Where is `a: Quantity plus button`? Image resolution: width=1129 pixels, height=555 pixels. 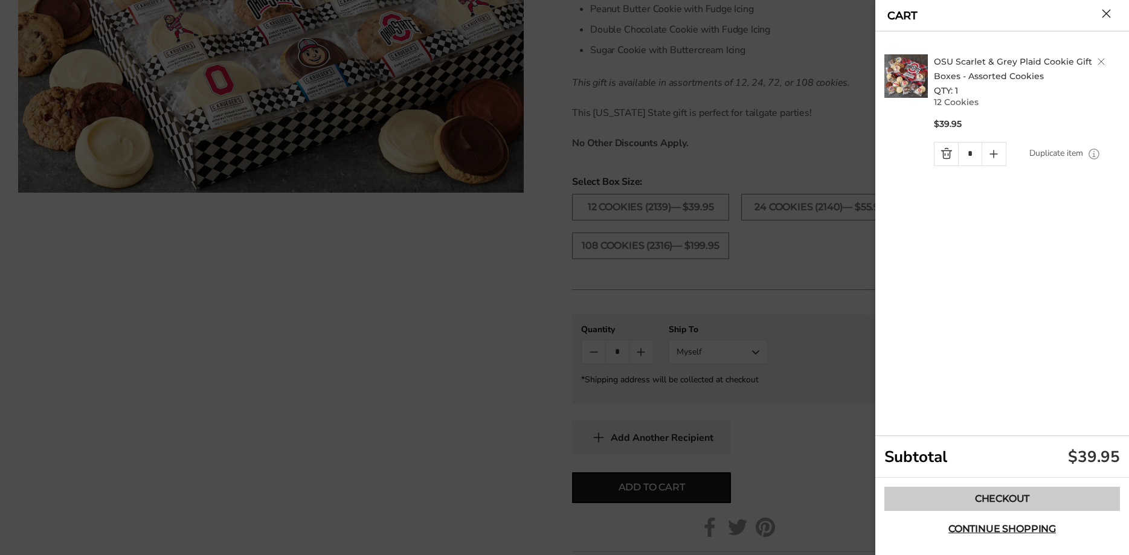 a: Quantity plus button is located at coordinates (993, 154).